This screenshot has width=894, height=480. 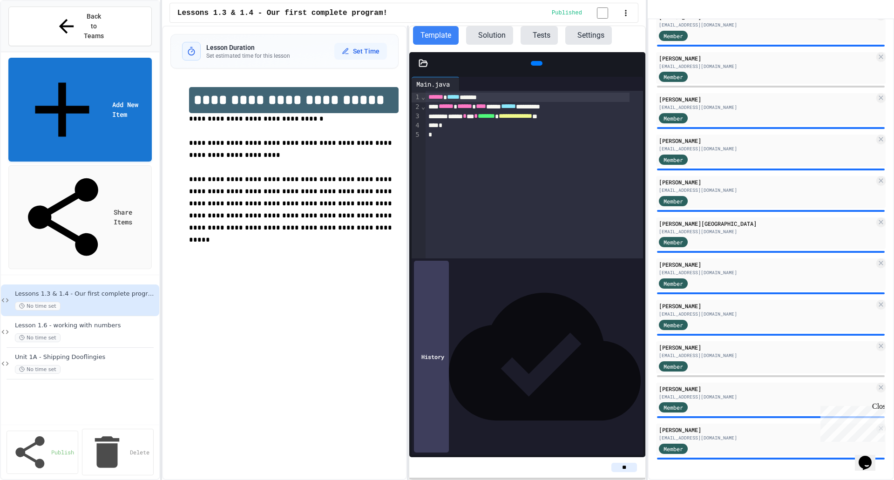 I want to click on a: Delete, so click(x=118, y=452).